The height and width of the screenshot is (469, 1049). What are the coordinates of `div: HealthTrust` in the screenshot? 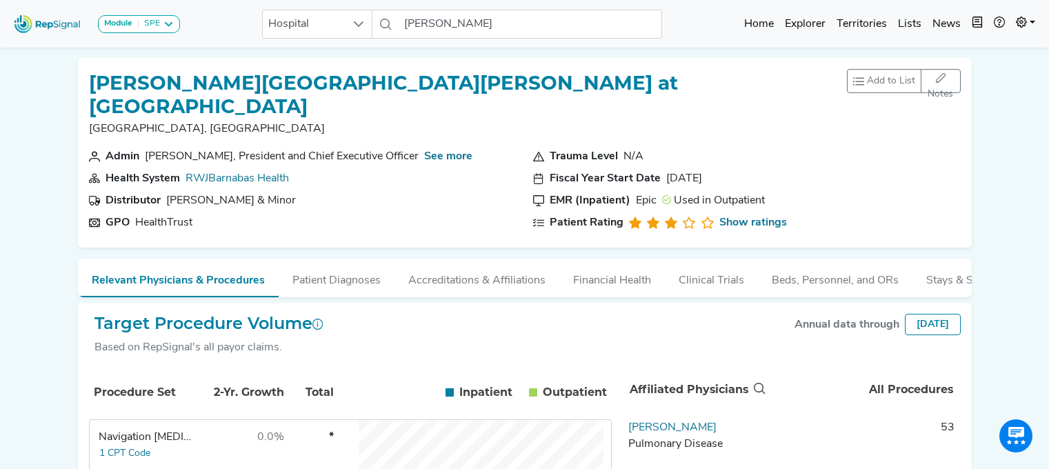 It's located at (164, 223).